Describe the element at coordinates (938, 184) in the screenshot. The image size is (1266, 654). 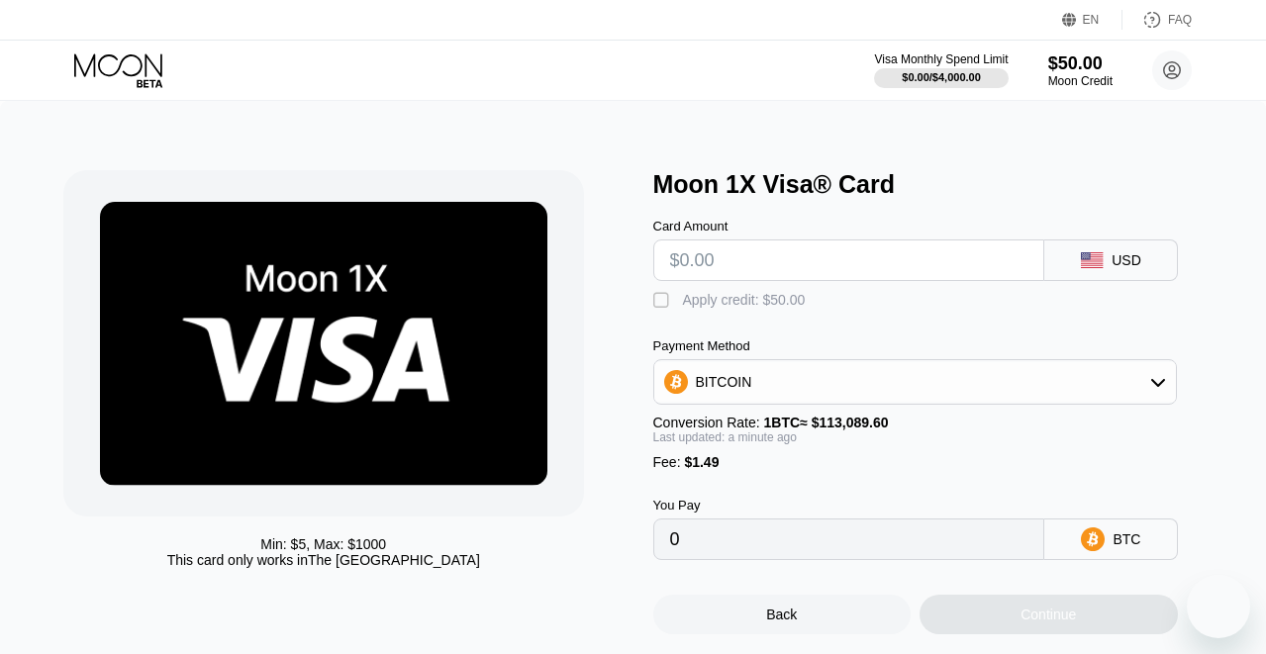
I see `div: Moon 1X Visa® Card` at that location.